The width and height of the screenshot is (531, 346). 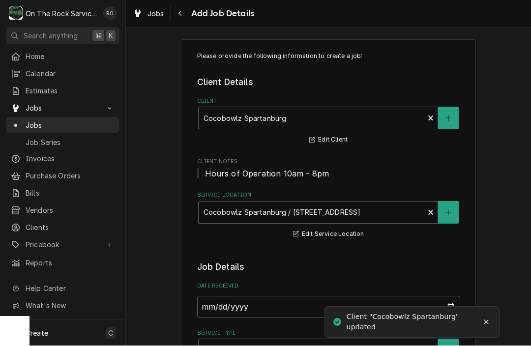 What do you see at coordinates (62, 211) in the screenshot?
I see `a: Vendors` at bounding box center [62, 211].